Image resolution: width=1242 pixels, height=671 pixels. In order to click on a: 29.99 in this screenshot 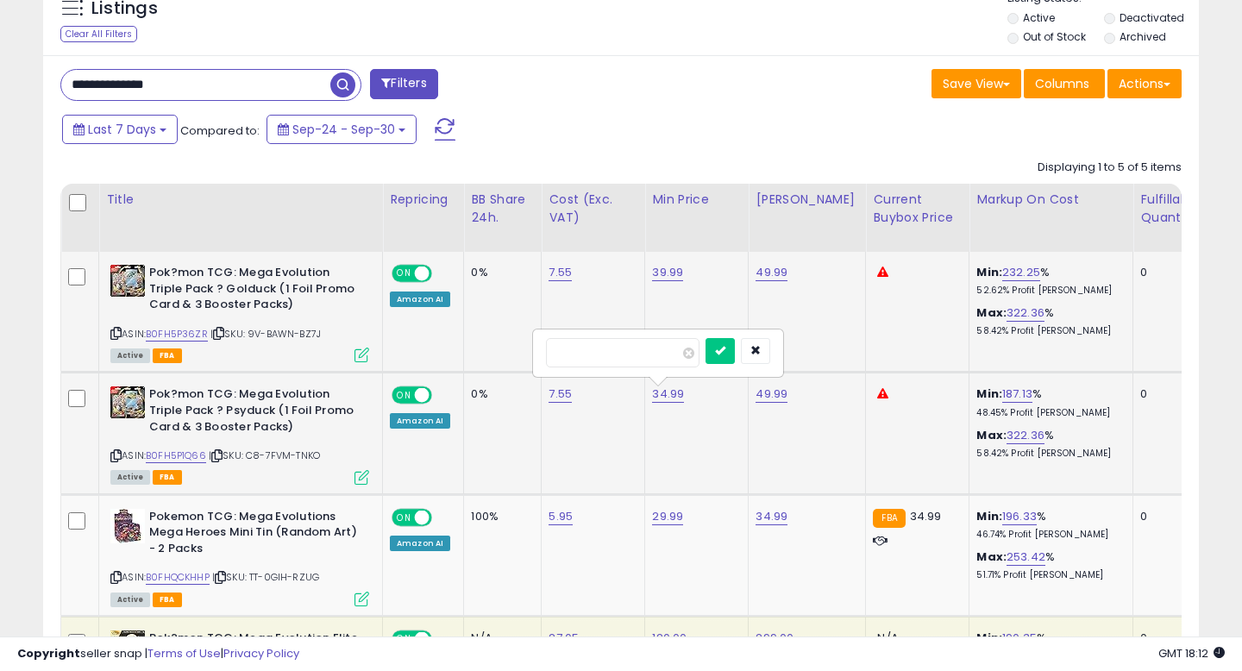, I will do `click(668, 517)`.